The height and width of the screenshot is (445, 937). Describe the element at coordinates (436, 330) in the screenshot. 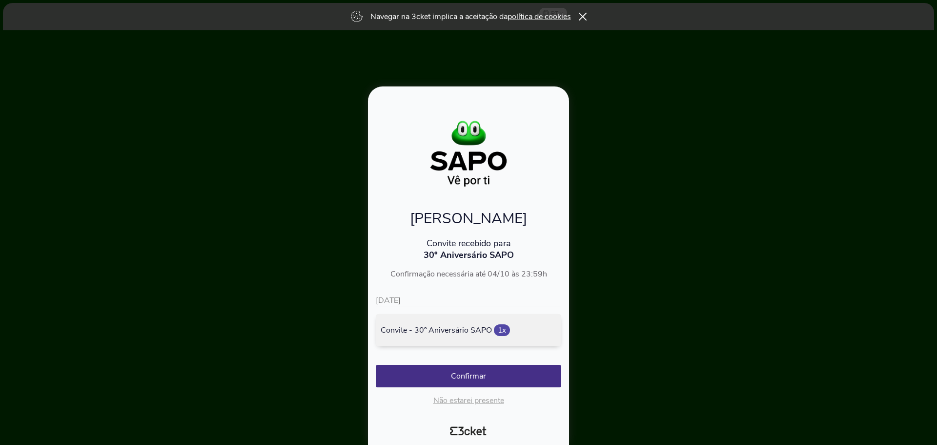

I see `span: Convite - 30º Aniversário SAPO` at that location.